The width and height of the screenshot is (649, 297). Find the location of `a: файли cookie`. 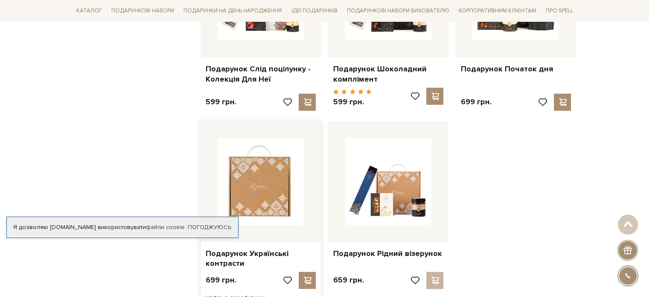

a: файли cookie is located at coordinates (165, 227).